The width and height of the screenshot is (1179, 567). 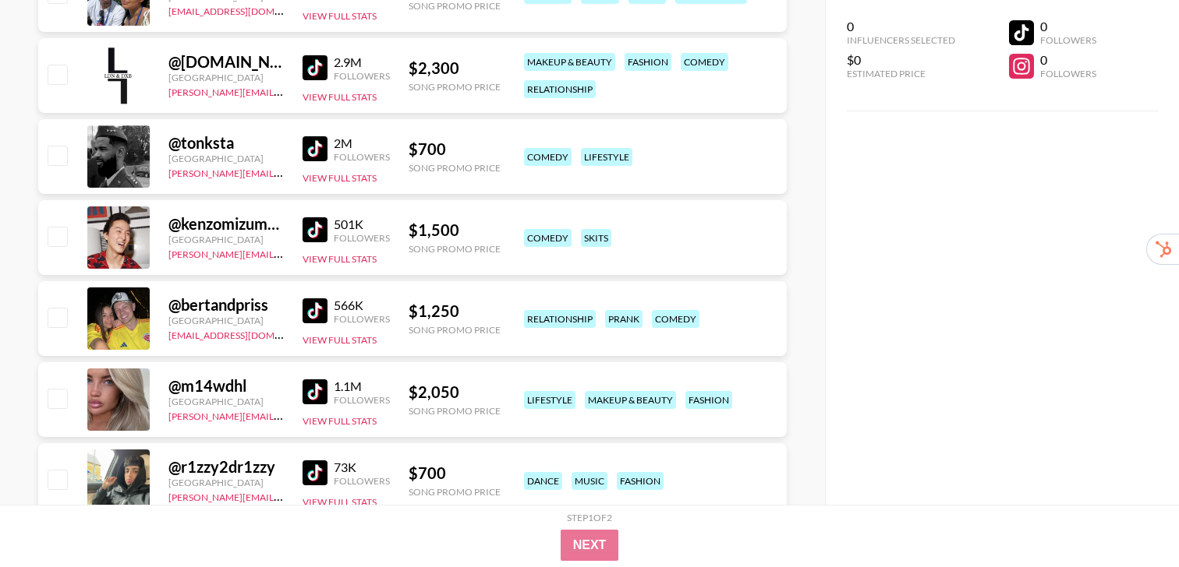 What do you see at coordinates (589, 481) in the screenshot?
I see `div: music` at bounding box center [589, 481].